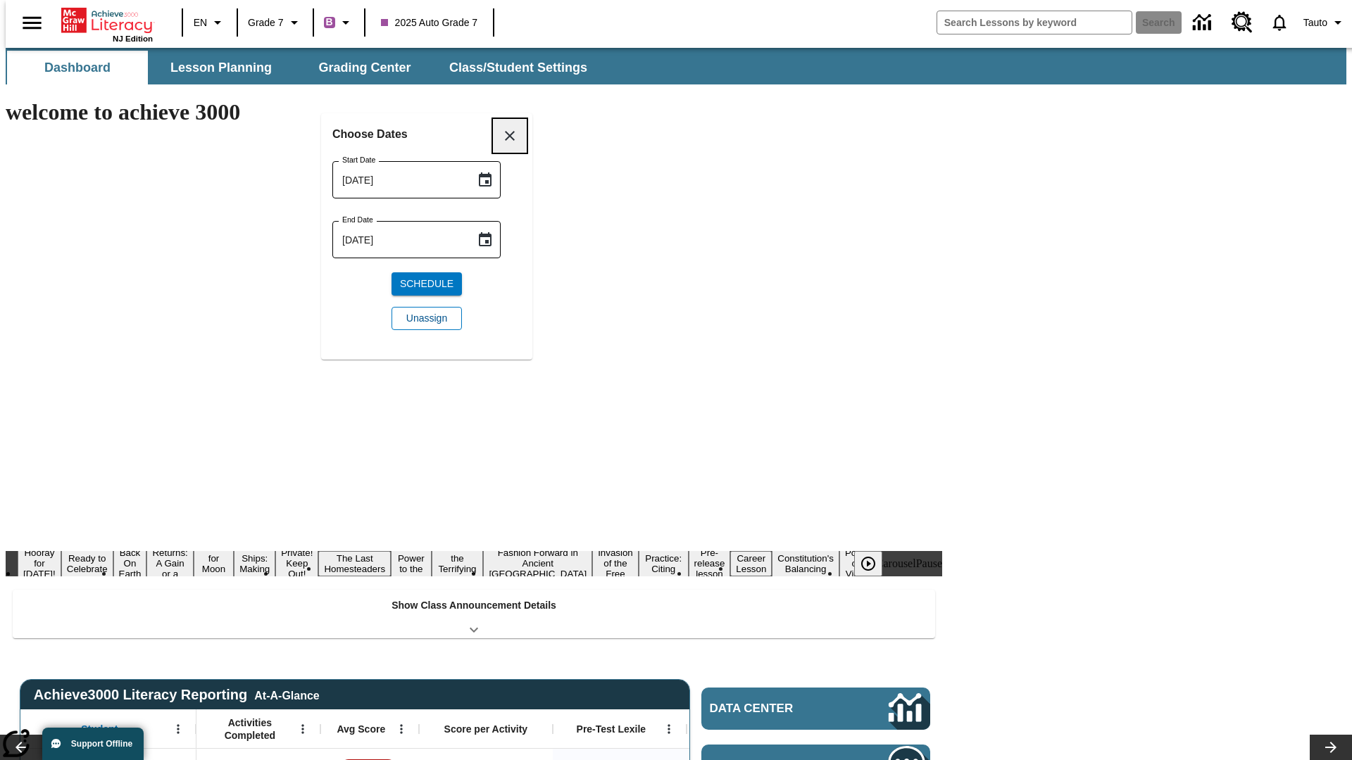  Describe the element at coordinates (518, 68) in the screenshot. I see `button: Class/Student Settings` at that location.